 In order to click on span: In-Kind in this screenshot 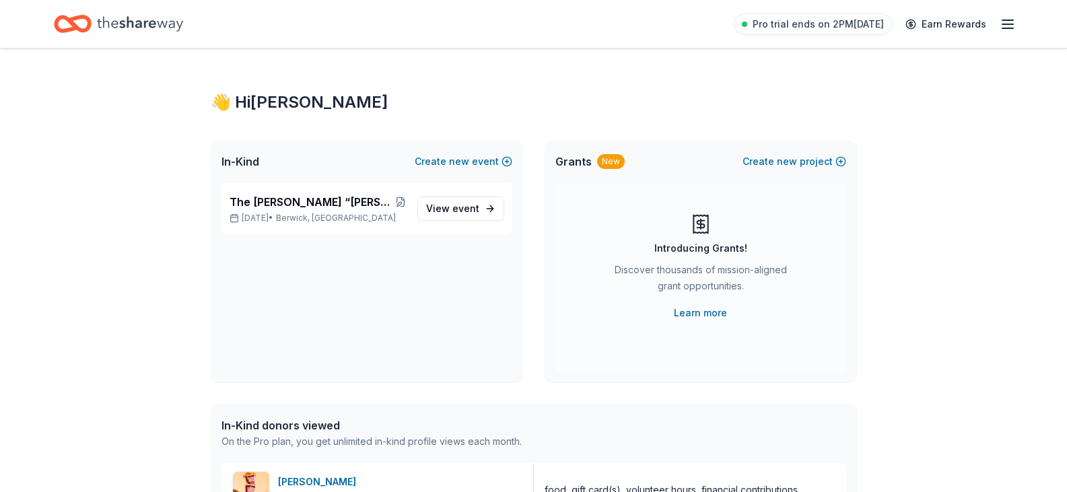, I will do `click(240, 162)`.